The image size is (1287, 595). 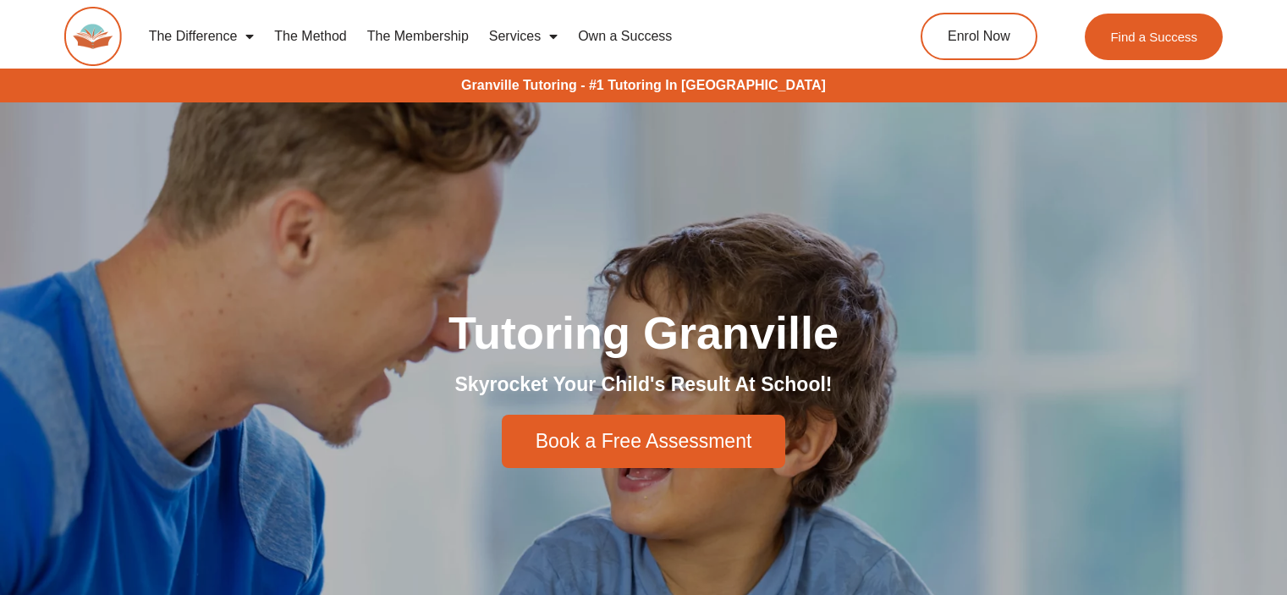 What do you see at coordinates (644, 441) in the screenshot?
I see `a: Book a Free Assessment` at bounding box center [644, 441].